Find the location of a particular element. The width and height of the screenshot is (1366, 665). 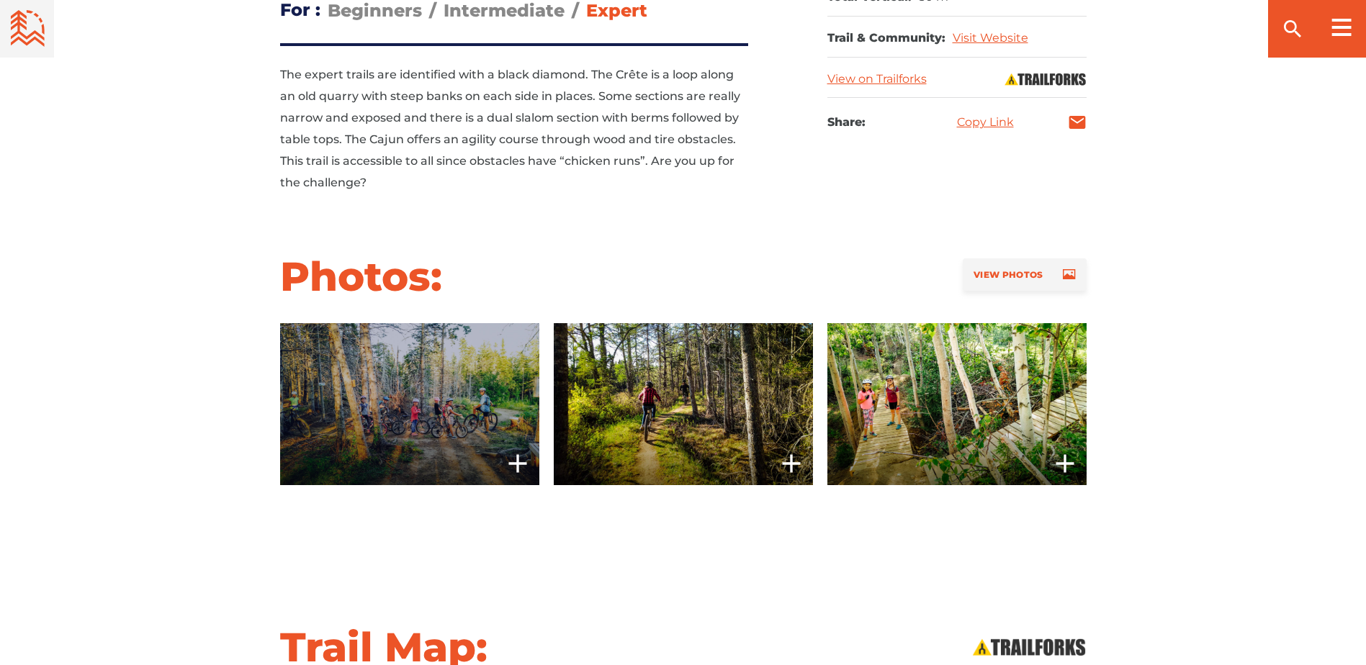

a: View on Trailforks is located at coordinates (877, 78).